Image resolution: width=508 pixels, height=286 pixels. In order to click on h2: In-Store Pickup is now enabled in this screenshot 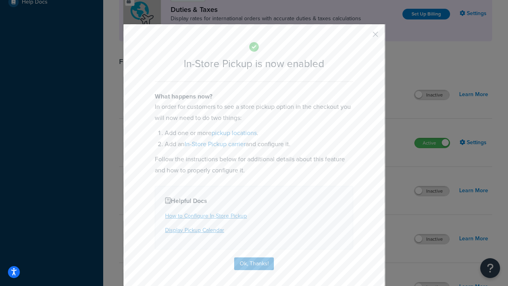, I will do `click(254, 64)`.